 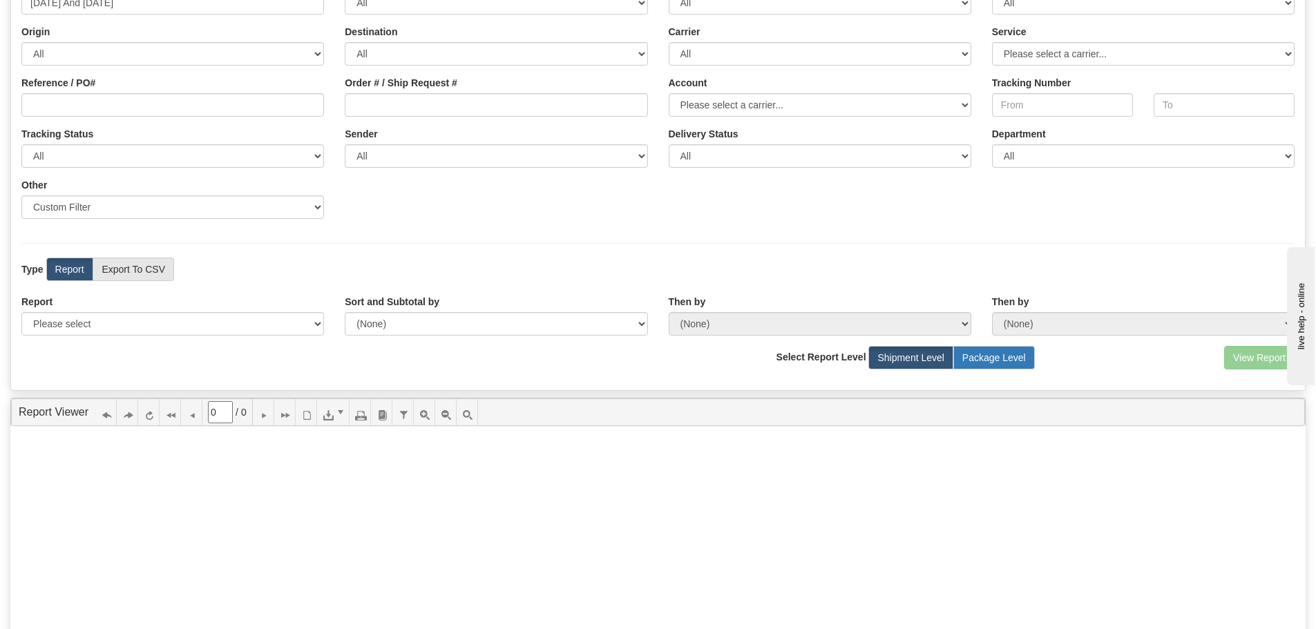 I want to click on button: View Report, so click(x=1259, y=358).